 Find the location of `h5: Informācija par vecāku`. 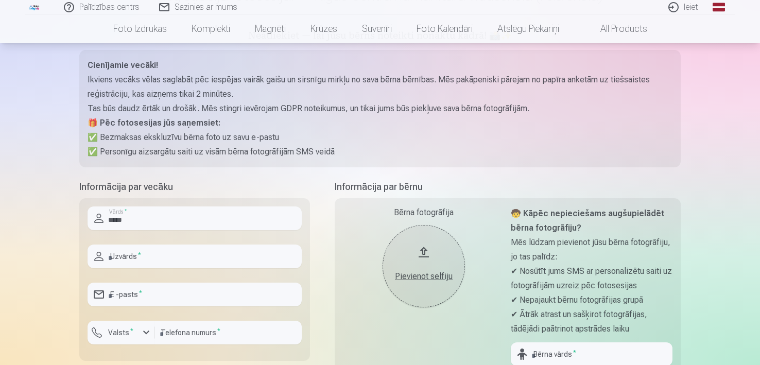

h5: Informācija par vecāku is located at coordinates (195, 187).